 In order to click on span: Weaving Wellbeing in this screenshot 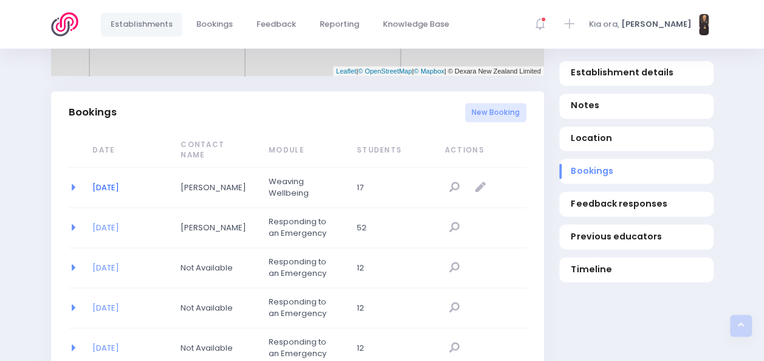, I will do `click(302, 187)`.